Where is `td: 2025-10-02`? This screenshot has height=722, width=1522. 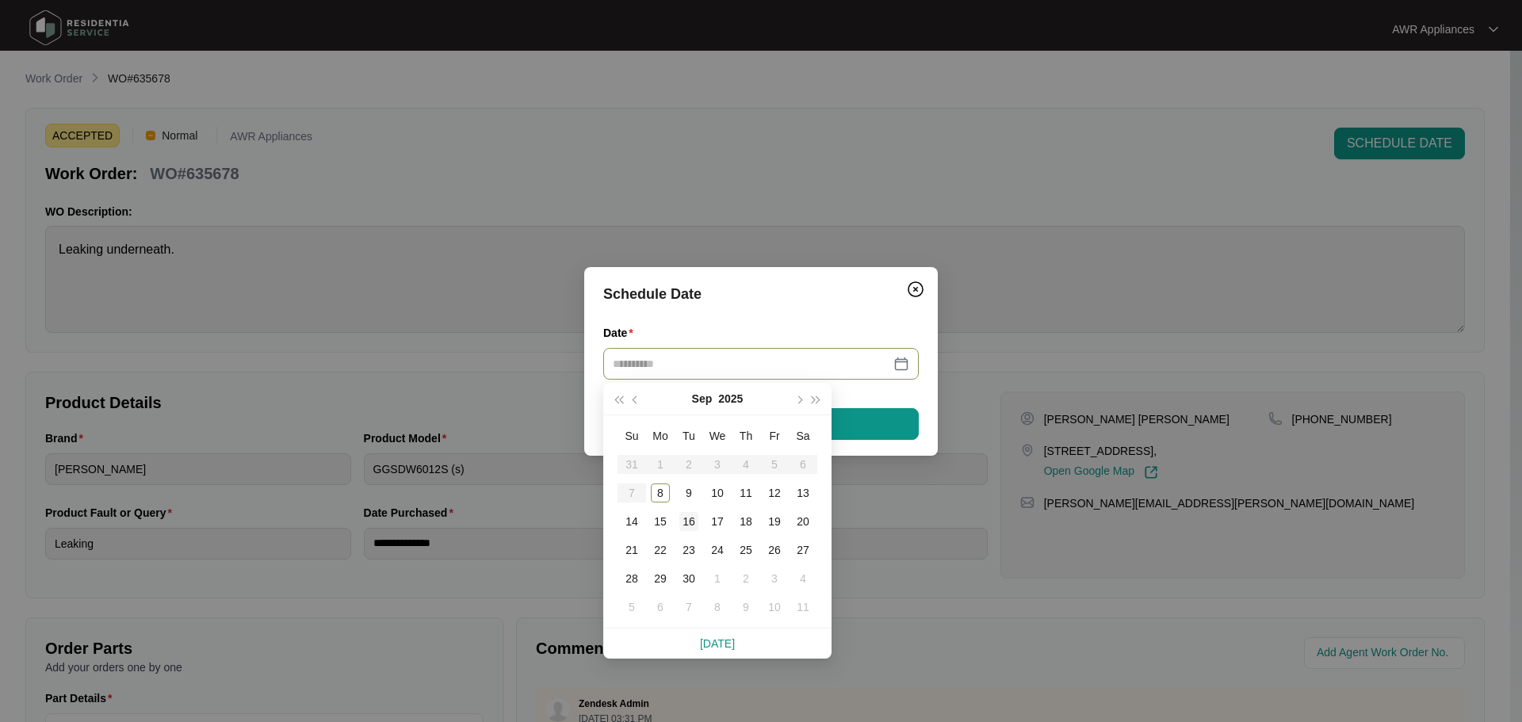
td: 2025-10-02 is located at coordinates (746, 579).